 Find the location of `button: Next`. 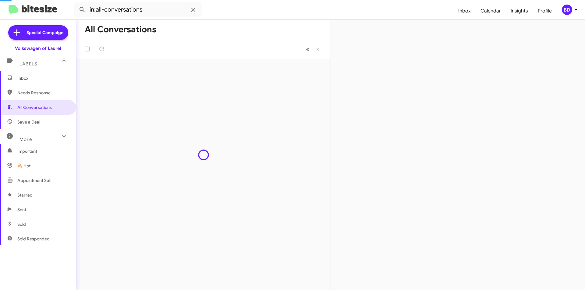

button: Next is located at coordinates (318, 49).